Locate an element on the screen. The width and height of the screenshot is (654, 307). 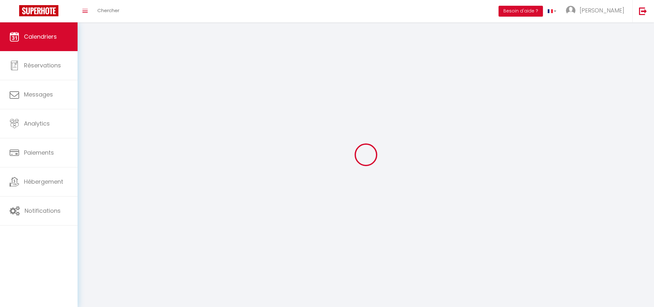
span: Notifications is located at coordinates (42, 210).